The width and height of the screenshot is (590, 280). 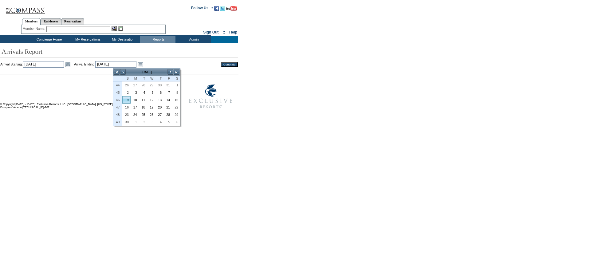 What do you see at coordinates (151, 107) in the screenshot?
I see `td: Wednesday, November 19, 2025` at bounding box center [151, 107].